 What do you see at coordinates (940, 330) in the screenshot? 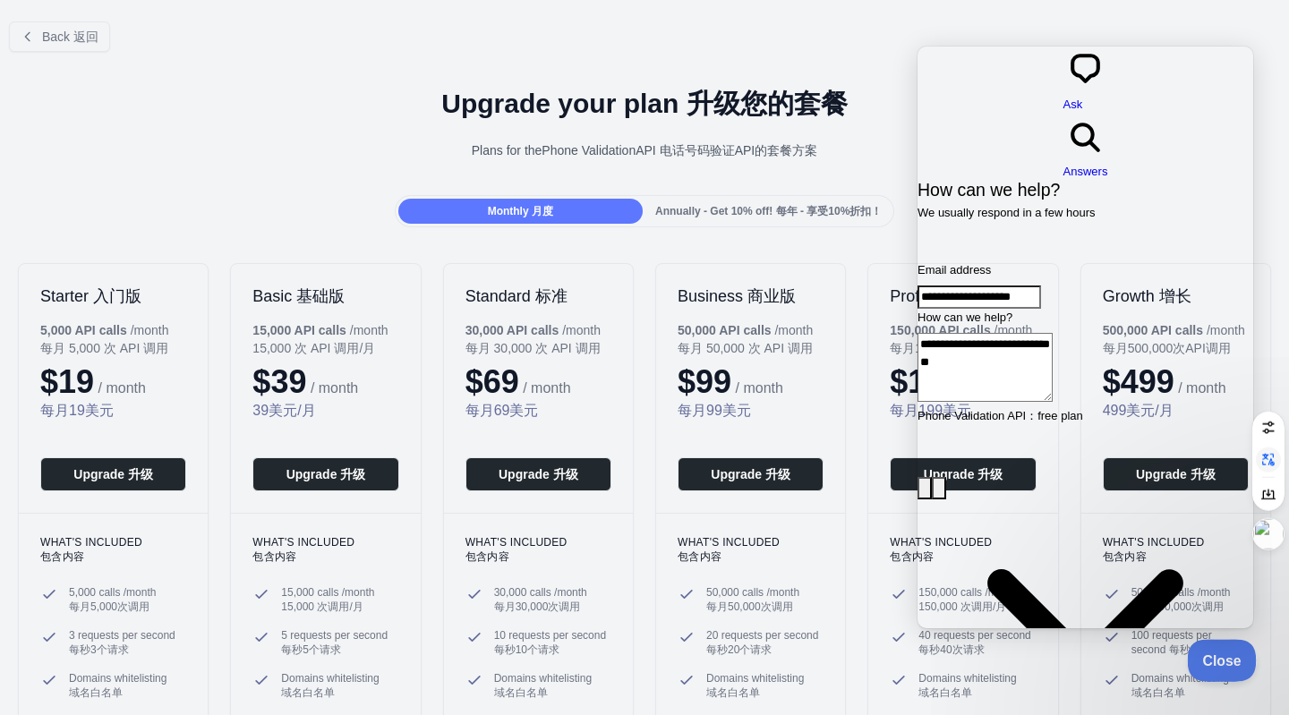
I see `b: 150,000 API calls` at bounding box center [940, 330].